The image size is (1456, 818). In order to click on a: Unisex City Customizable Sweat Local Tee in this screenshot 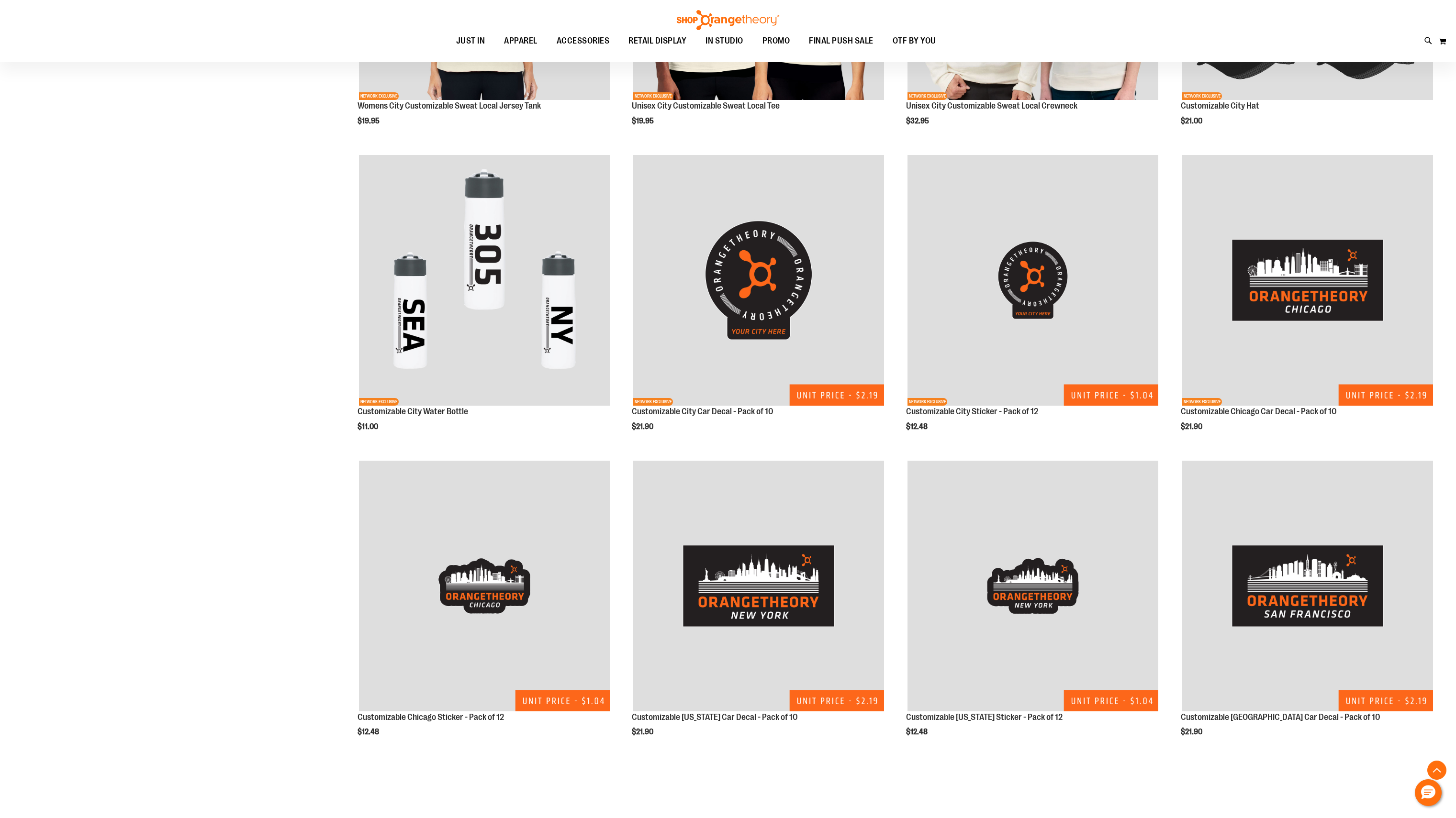, I will do `click(706, 105)`.